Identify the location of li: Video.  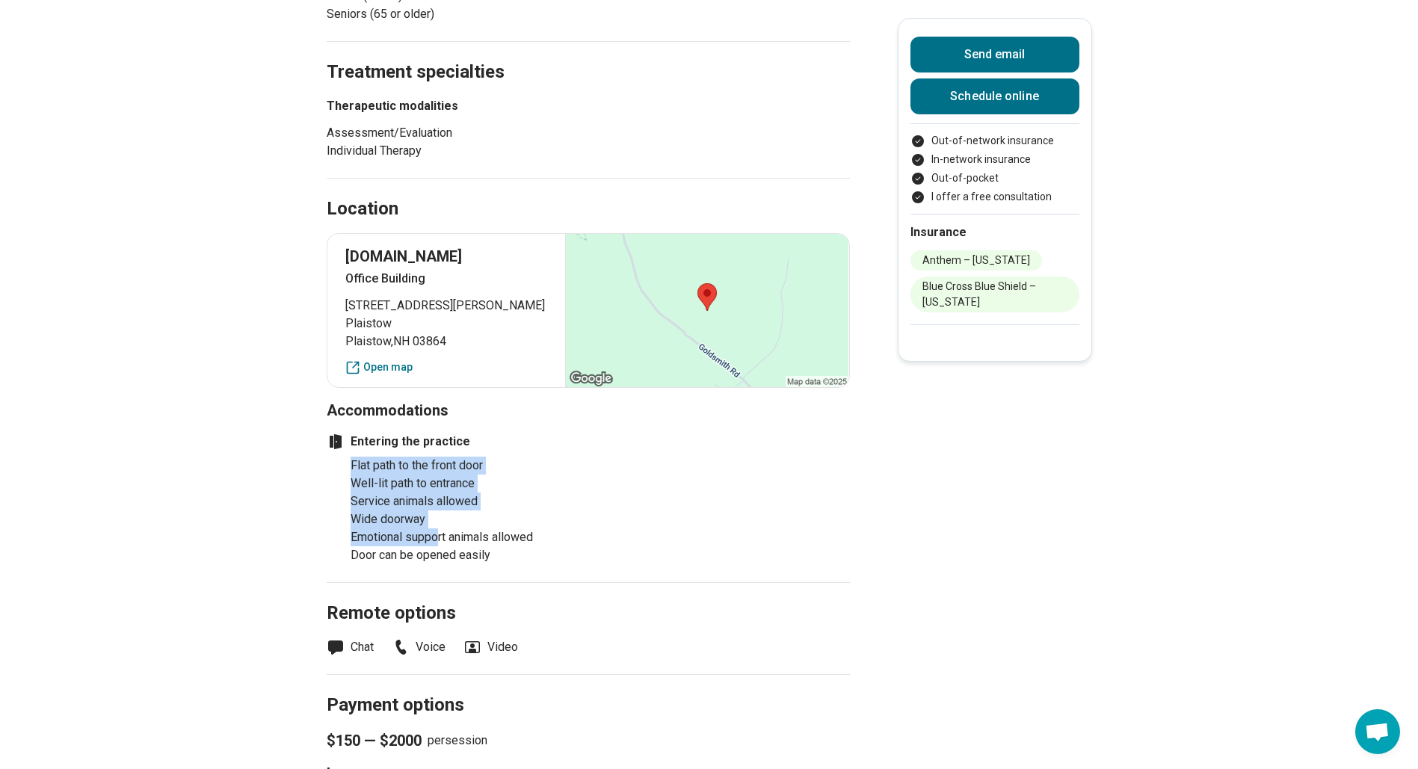
(490, 647).